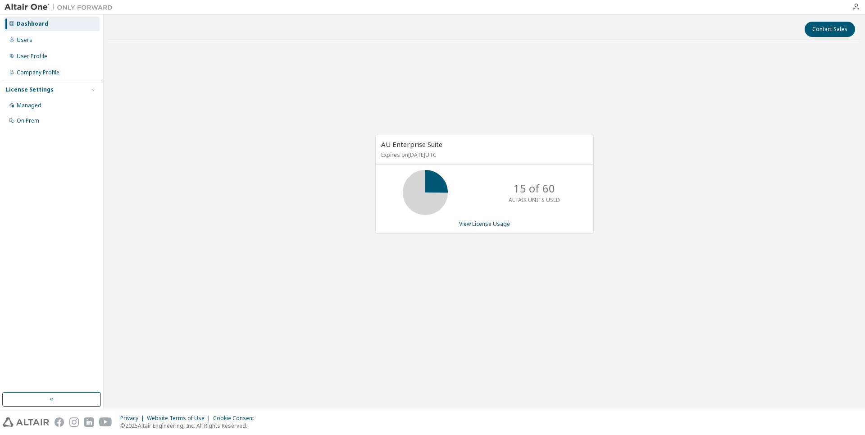 The image size is (865, 435). Describe the element at coordinates (26, 422) in the screenshot. I see `img: altair_logo.svg` at that location.